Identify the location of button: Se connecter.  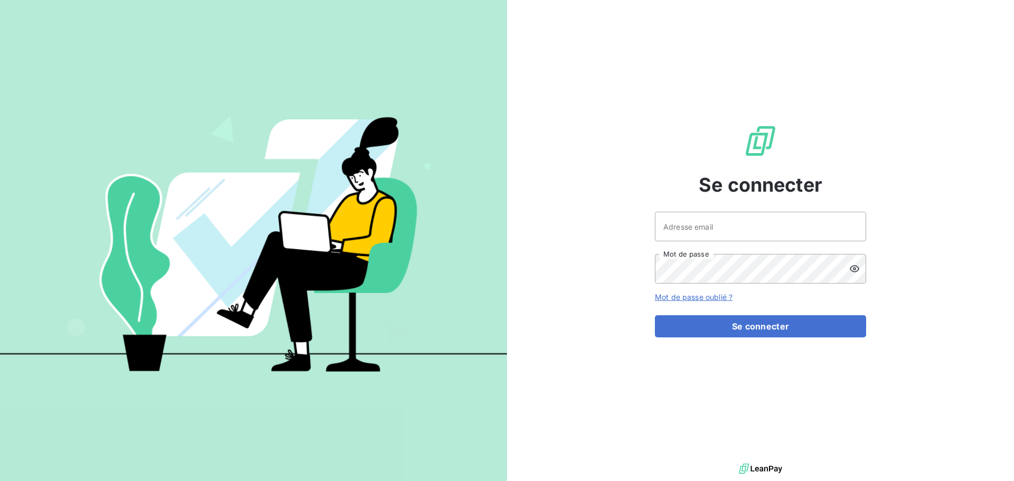
(760, 326).